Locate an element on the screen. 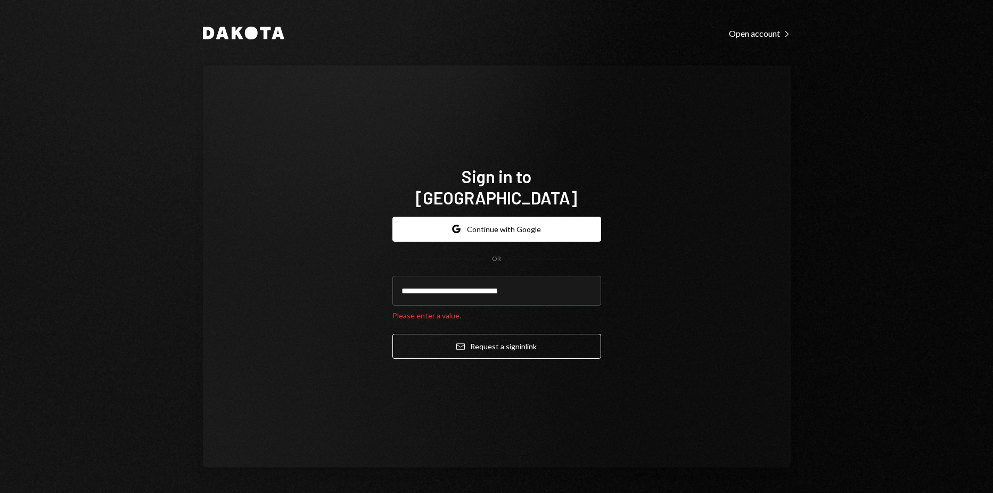  button: Request a signinlink is located at coordinates (497, 346).